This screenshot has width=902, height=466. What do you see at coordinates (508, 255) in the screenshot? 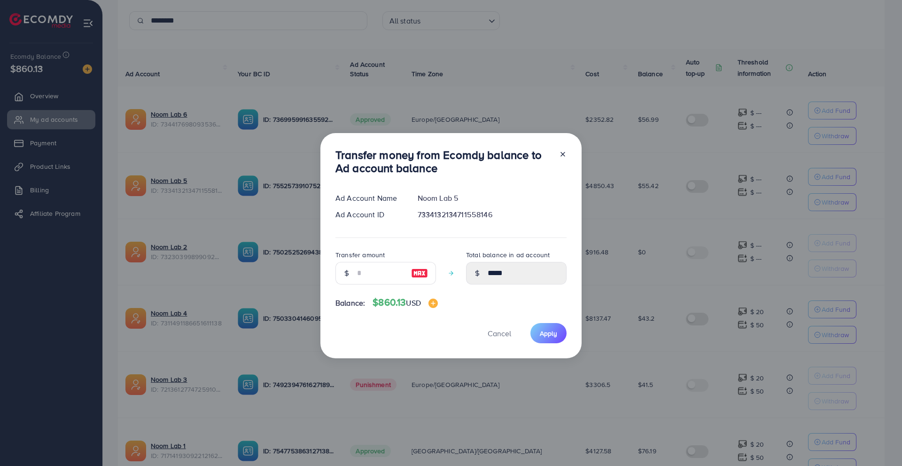
I see `label: Total balance in ad account` at bounding box center [508, 255].